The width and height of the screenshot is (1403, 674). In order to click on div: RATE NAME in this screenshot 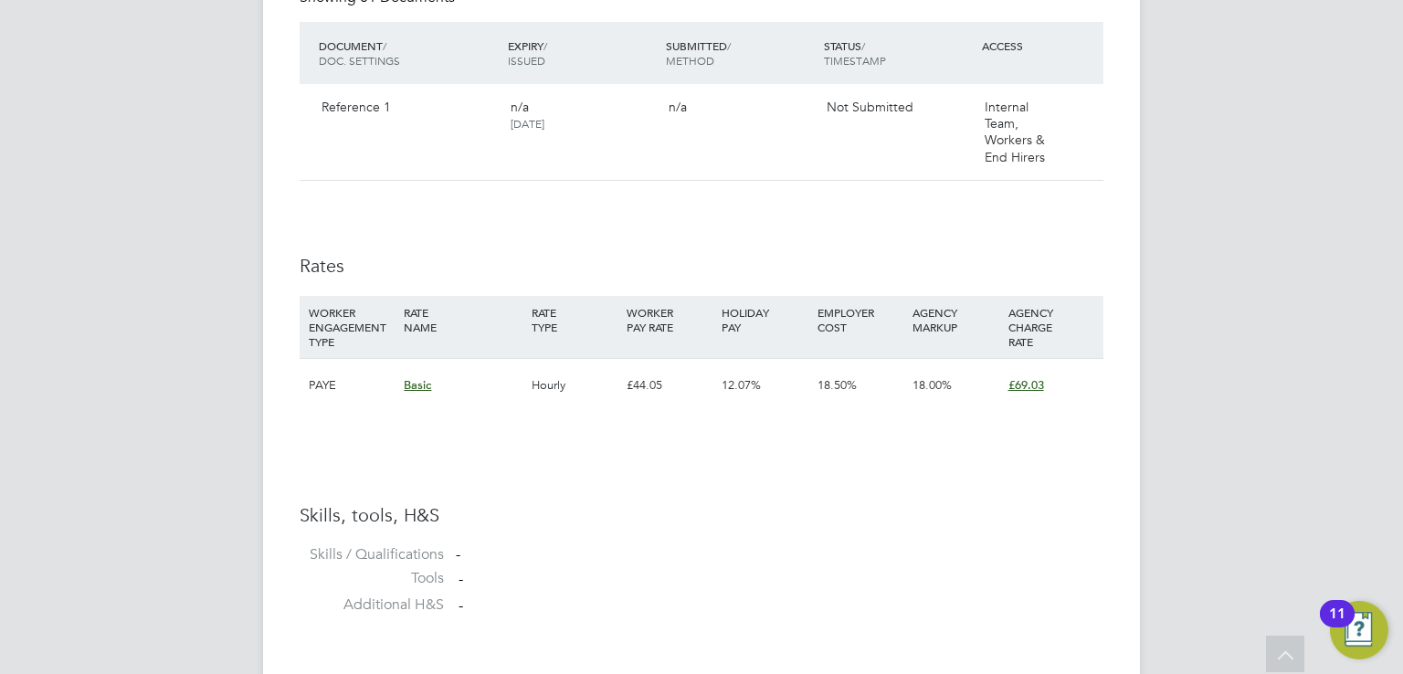, I will do `click(462, 320)`.